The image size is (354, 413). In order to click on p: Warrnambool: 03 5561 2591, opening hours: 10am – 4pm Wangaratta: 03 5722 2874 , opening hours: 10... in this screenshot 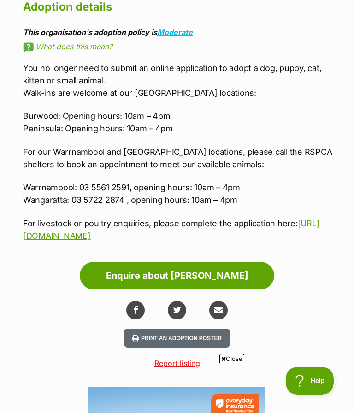, I will do `click(181, 193)`.